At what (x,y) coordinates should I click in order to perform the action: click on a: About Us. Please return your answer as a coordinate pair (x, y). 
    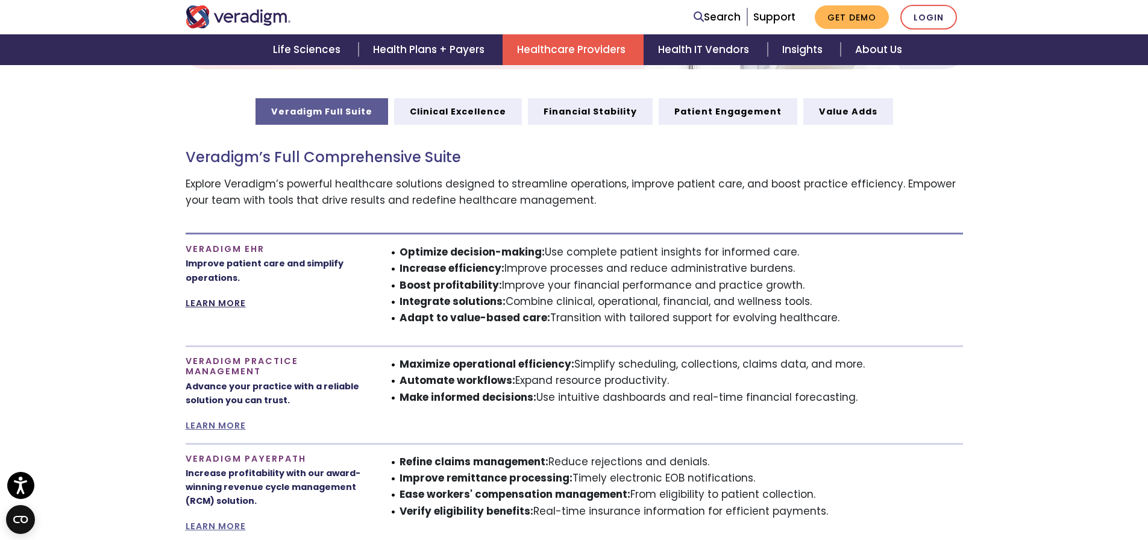
    Looking at the image, I should click on (879, 49).